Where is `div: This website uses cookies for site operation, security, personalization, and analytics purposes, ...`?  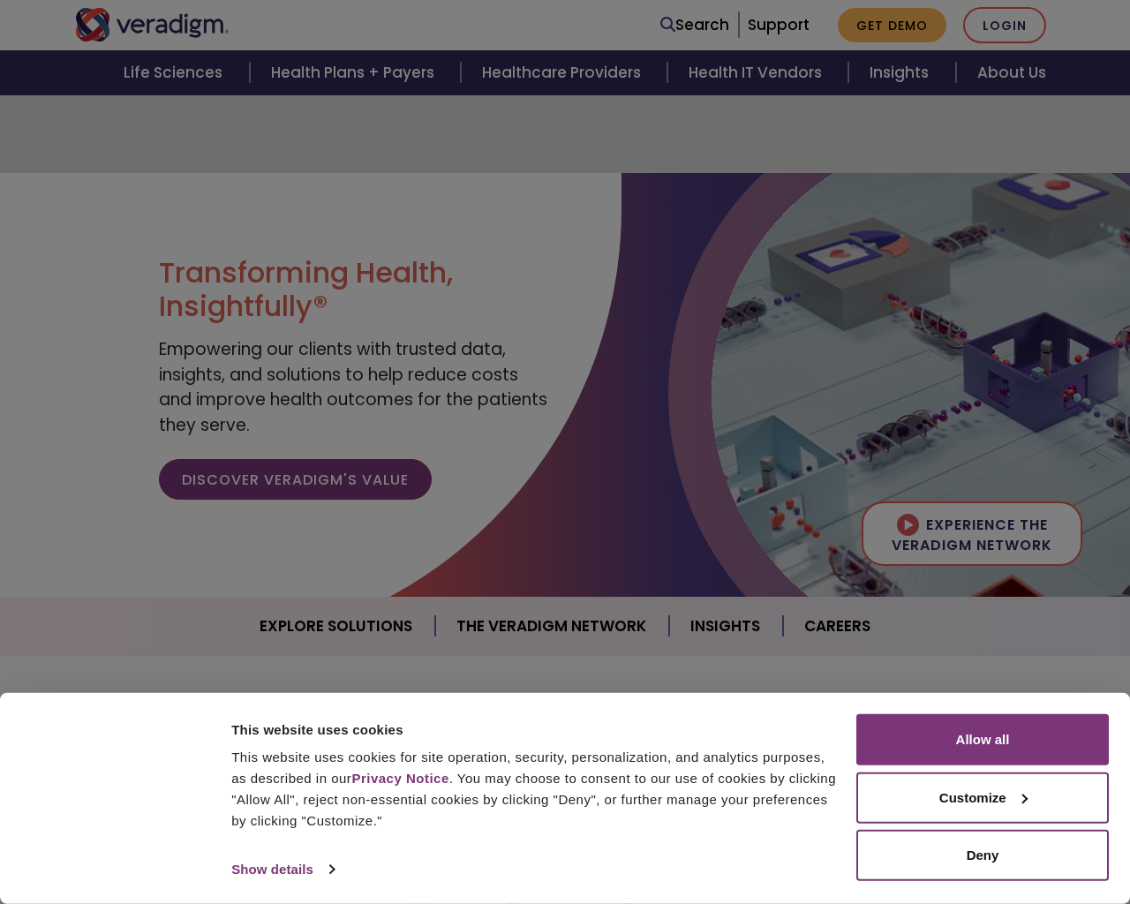 div: This website uses cookies for site operation, security, personalization, and analytics purposes, ... is located at coordinates (533, 789).